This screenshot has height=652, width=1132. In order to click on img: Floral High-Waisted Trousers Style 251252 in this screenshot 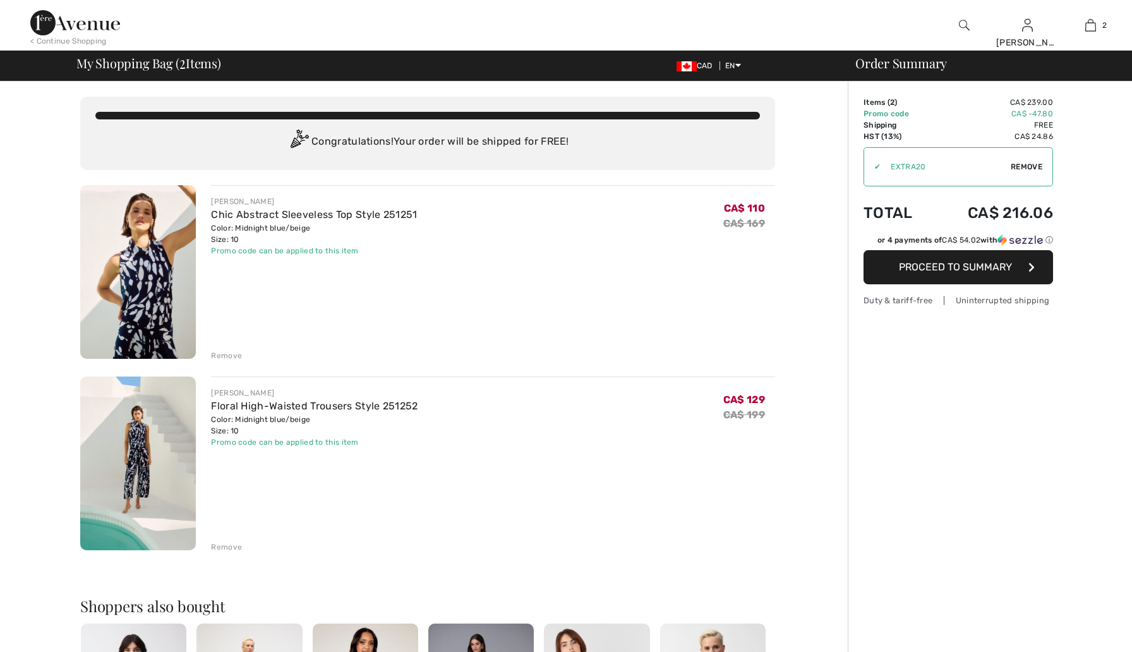, I will do `click(138, 463)`.